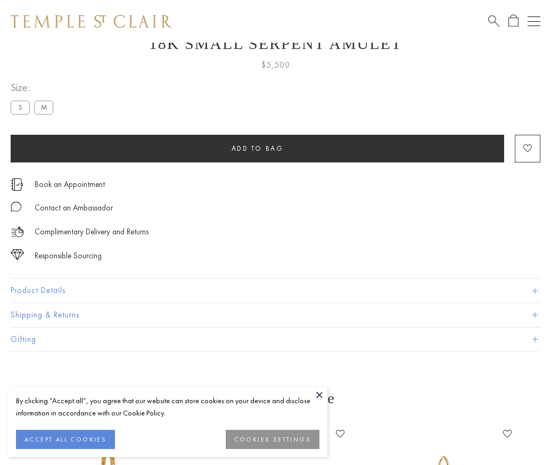 This screenshot has height=465, width=551. Describe the element at coordinates (258, 148) in the screenshot. I see `span: Add to bag` at that location.